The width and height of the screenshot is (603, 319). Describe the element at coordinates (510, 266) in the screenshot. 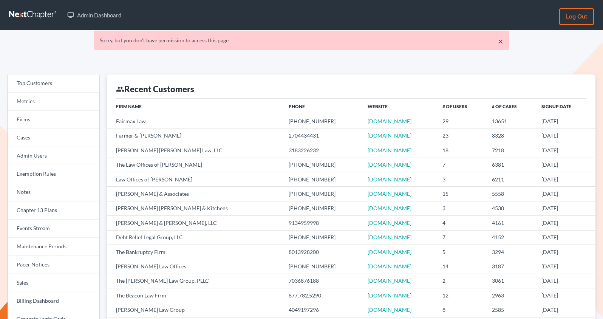

I see `td: 3187` at that location.